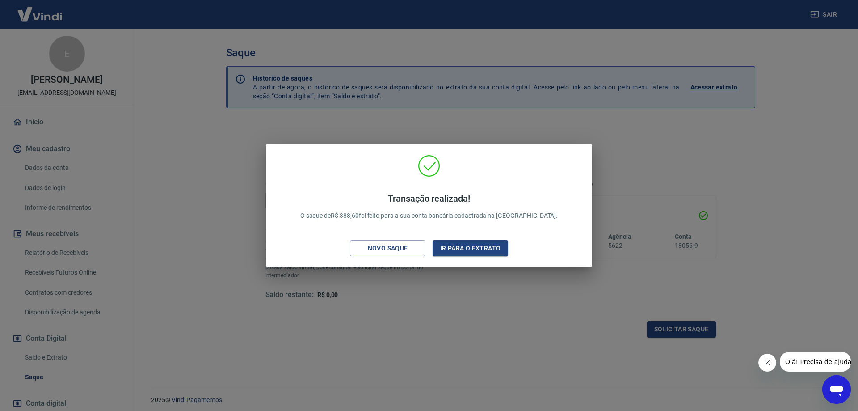  What do you see at coordinates (388, 248) in the screenshot?
I see `div: Novo saque` at bounding box center [388, 248].